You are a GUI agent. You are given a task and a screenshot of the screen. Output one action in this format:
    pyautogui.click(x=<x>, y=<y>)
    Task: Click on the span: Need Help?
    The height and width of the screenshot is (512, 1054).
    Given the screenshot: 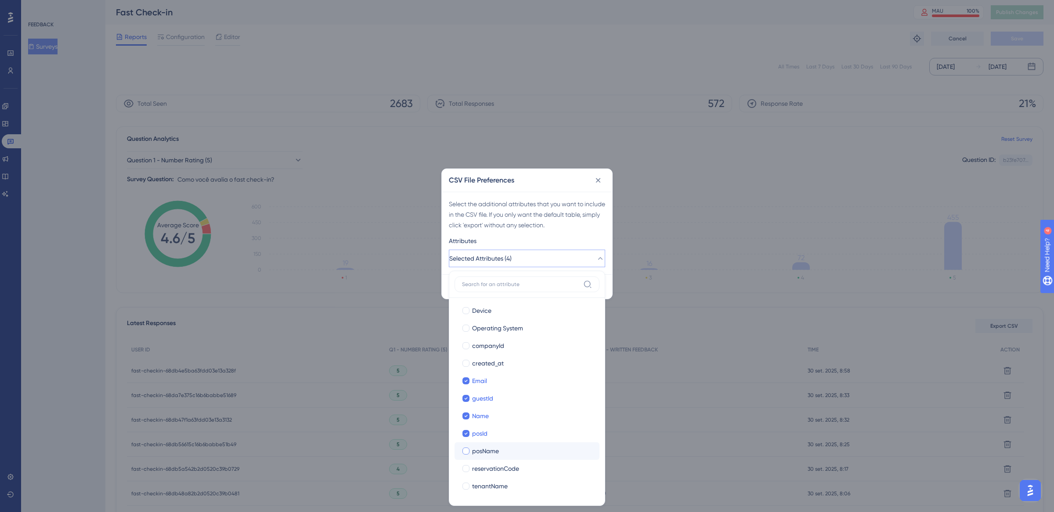 What is the action you would take?
    pyautogui.click(x=38, y=7)
    